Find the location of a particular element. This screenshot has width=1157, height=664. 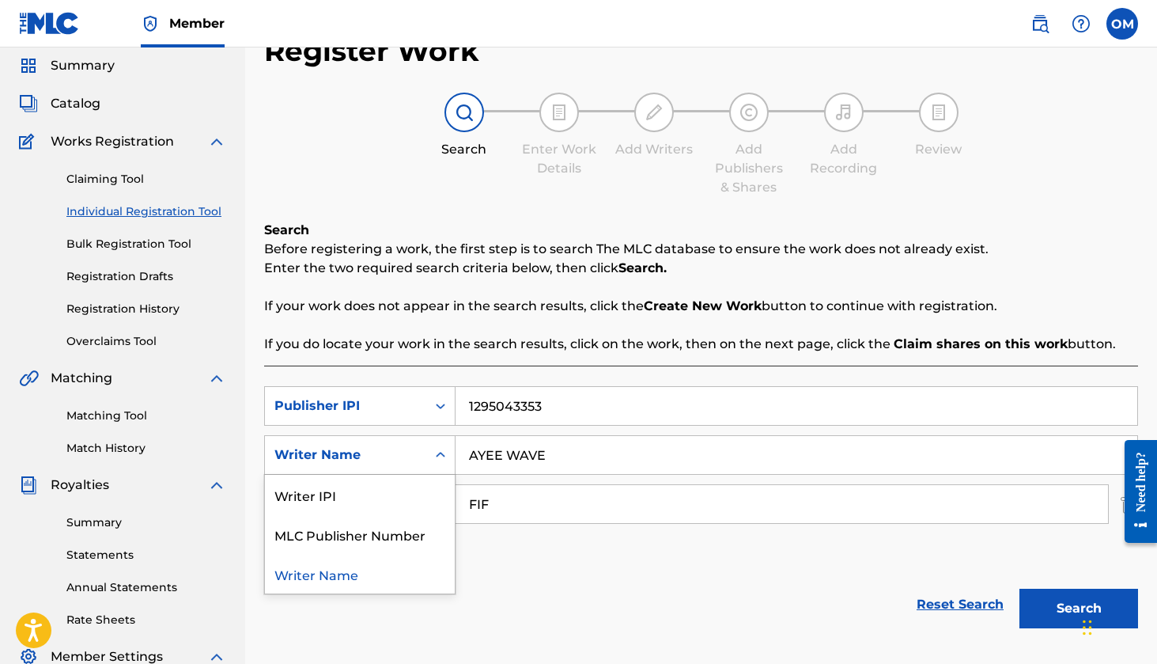

strong: Search. is located at coordinates (642, 267).